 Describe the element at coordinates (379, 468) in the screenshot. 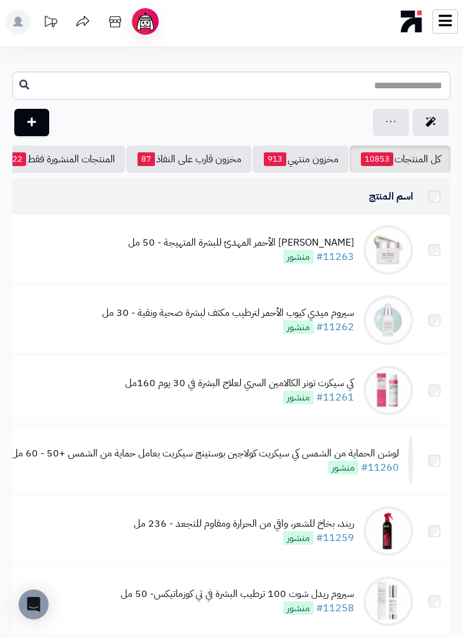

I see `a: #11260` at that location.